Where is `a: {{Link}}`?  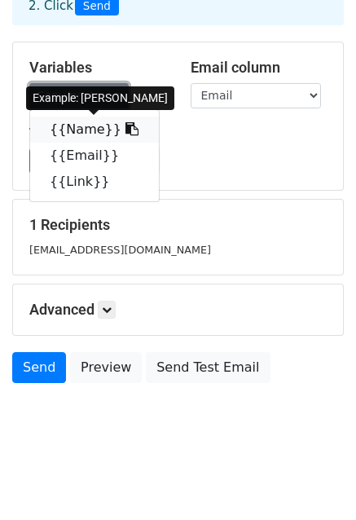 a: {{Link}} is located at coordinates (94, 182).